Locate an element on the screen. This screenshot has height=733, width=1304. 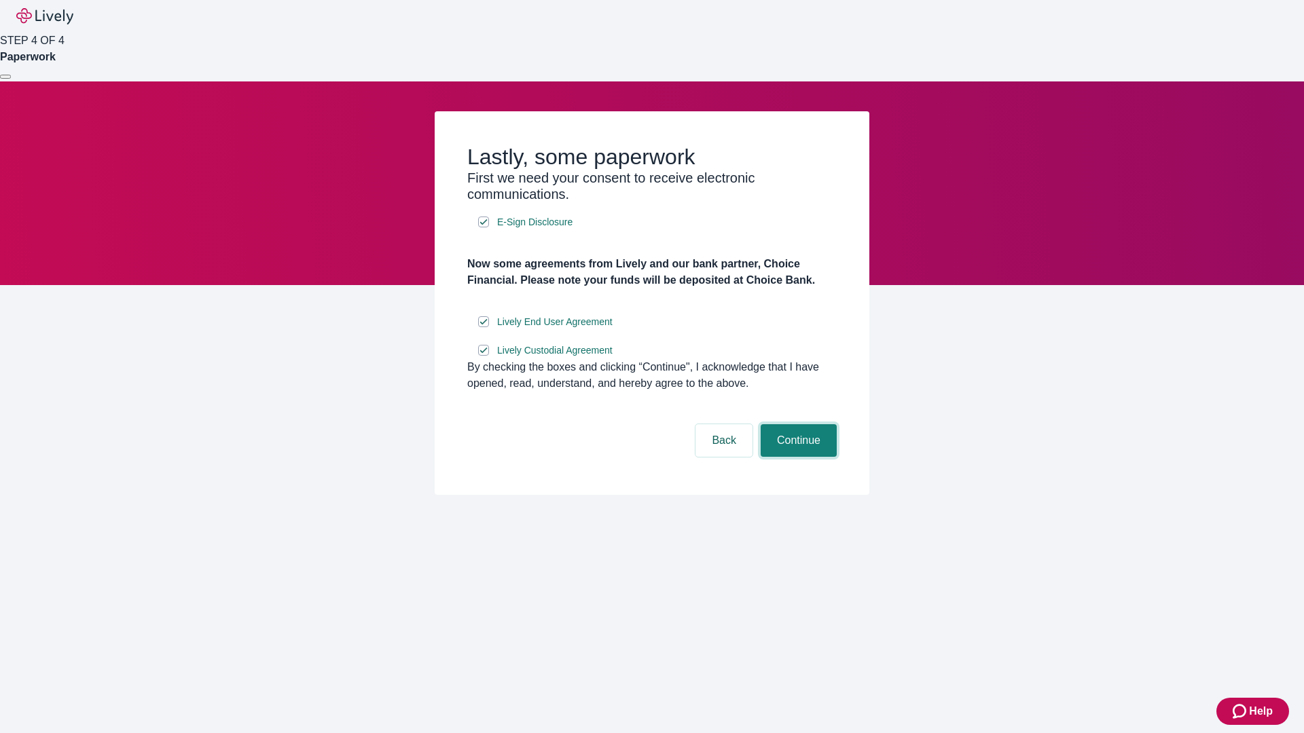
img: Lively is located at coordinates (45, 16).